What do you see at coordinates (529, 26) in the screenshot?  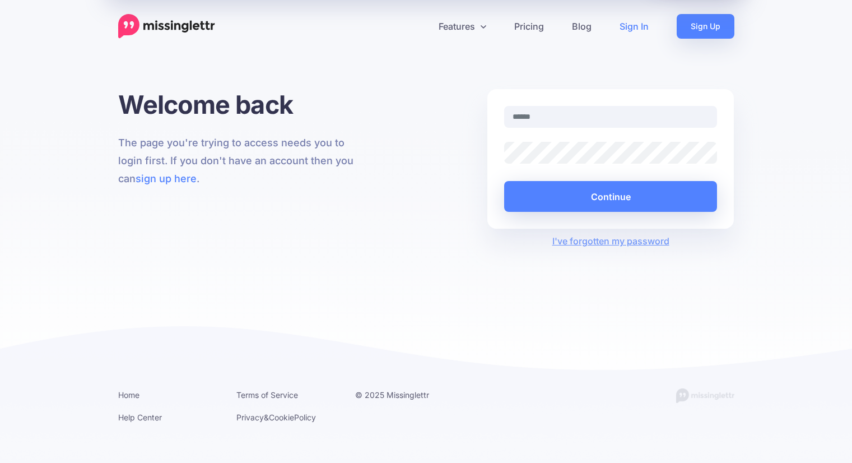 I see `a: Pricing` at bounding box center [529, 26].